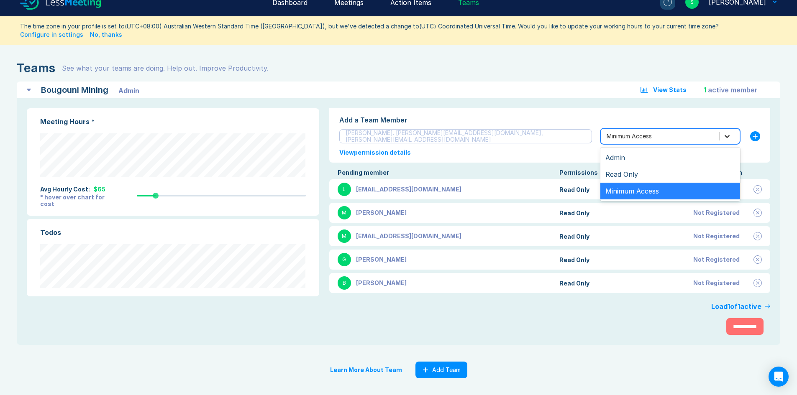 This screenshot has height=395, width=797. What do you see at coordinates (704, 90) in the screenshot?
I see `div: 1` at bounding box center [704, 90].